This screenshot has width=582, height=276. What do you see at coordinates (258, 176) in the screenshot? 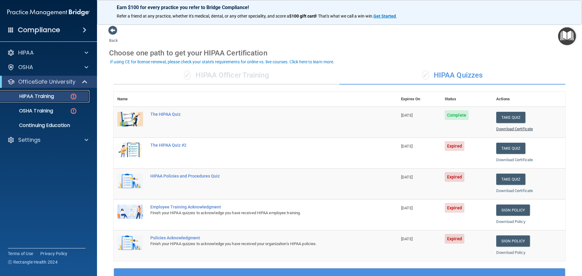
I see `div: HIPAA Policies and Procedures Quiz` at bounding box center [258, 176].